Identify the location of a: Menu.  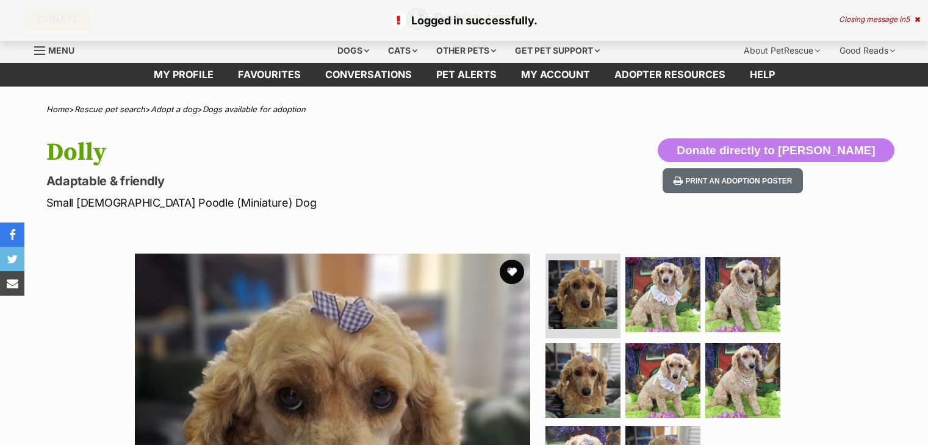
(59, 49).